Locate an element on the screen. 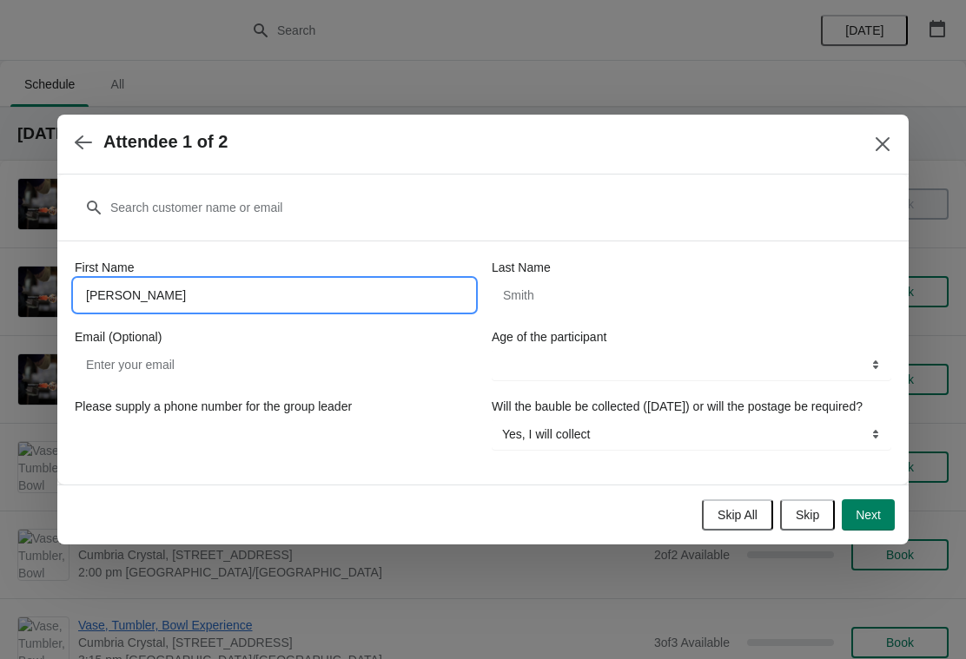  button: Next is located at coordinates (868, 515).